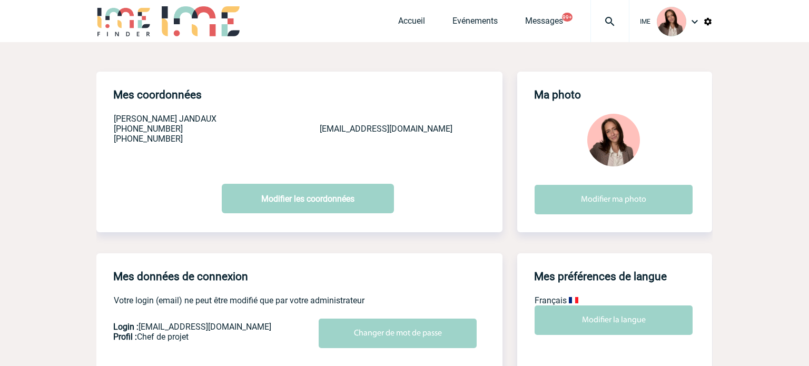 This screenshot has width=809, height=366. What do you see at coordinates (158, 95) in the screenshot?
I see `h4: Mes coordonnées` at bounding box center [158, 95].